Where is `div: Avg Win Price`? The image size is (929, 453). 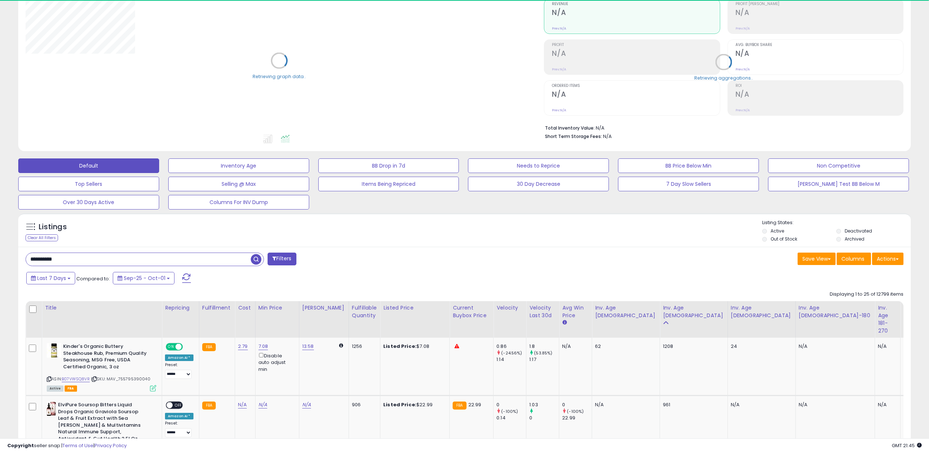
div: Avg Win Price is located at coordinates (575, 312).